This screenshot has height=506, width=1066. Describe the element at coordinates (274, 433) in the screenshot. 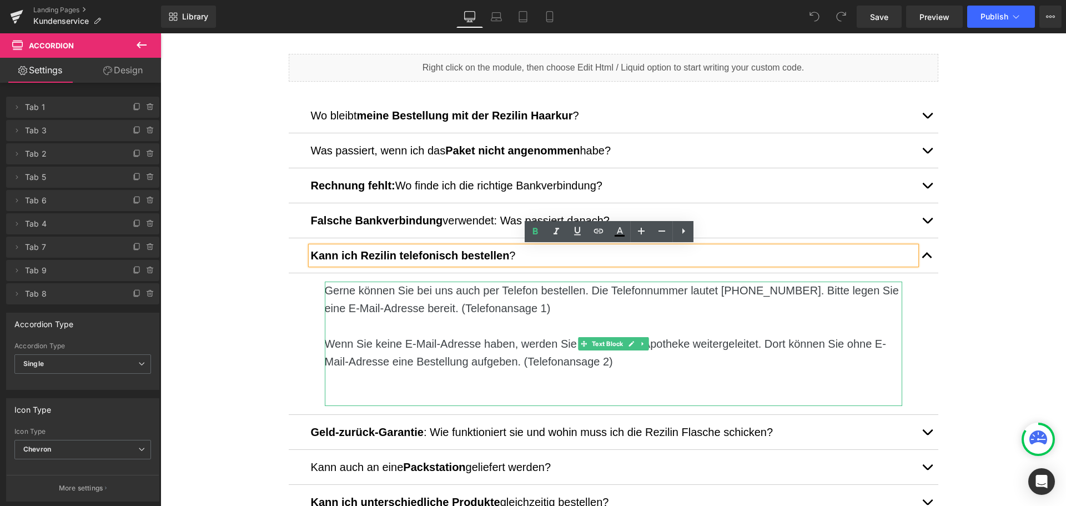

I see `strong: Packstation` at that location.